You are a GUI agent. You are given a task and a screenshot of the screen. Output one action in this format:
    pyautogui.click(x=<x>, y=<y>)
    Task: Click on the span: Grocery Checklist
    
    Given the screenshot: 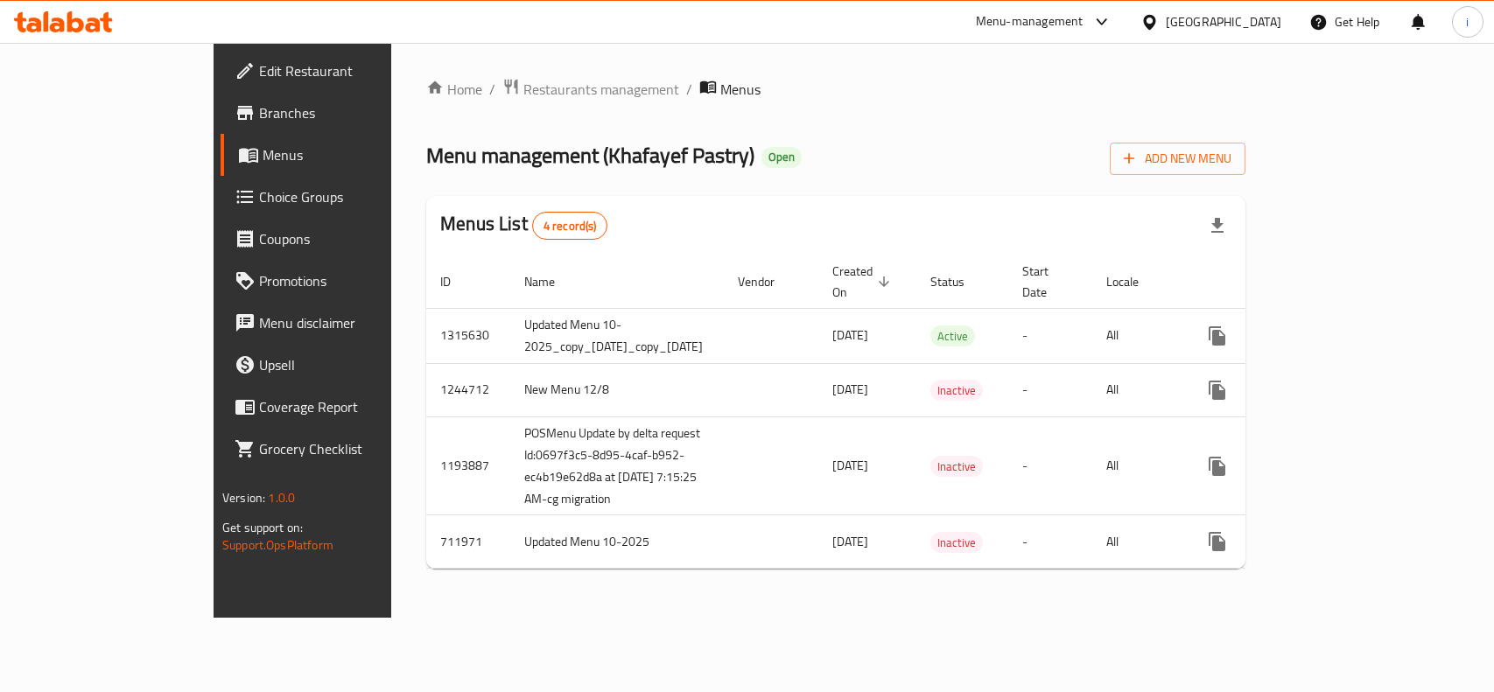 What is the action you would take?
    pyautogui.click(x=354, y=449)
    